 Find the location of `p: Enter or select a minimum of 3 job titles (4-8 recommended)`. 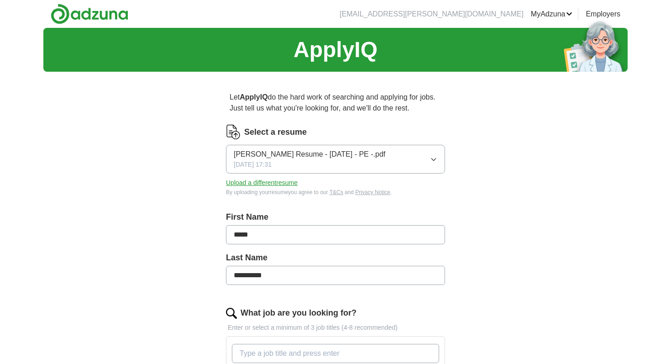

p: Enter or select a minimum of 3 job titles (4-8 recommended) is located at coordinates (336, 327).